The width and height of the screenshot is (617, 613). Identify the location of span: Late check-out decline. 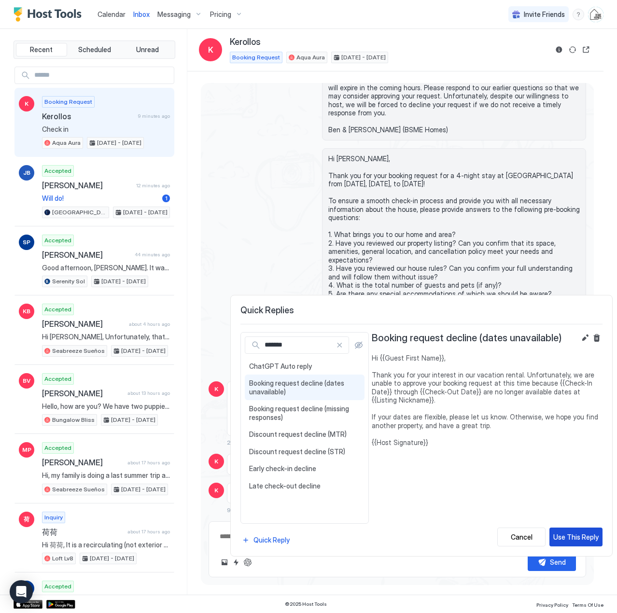
(305, 486).